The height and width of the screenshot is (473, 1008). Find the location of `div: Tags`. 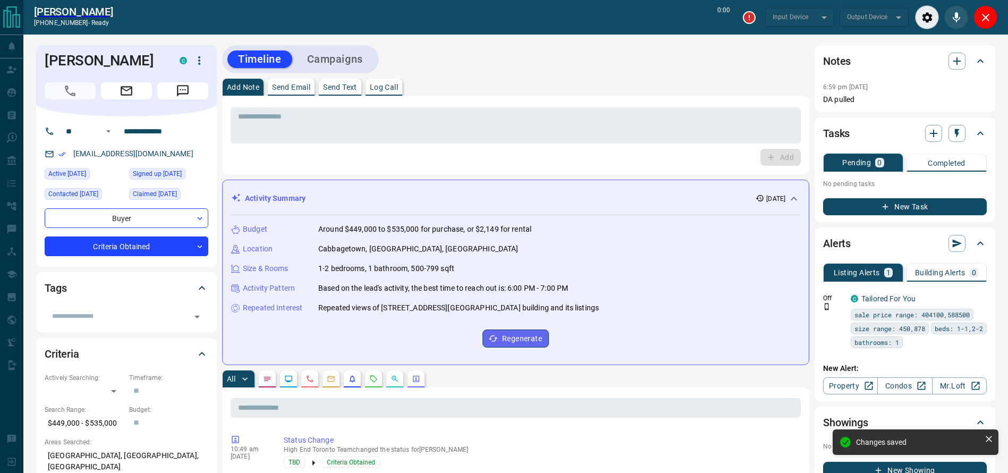

div: Tags is located at coordinates (126, 288).